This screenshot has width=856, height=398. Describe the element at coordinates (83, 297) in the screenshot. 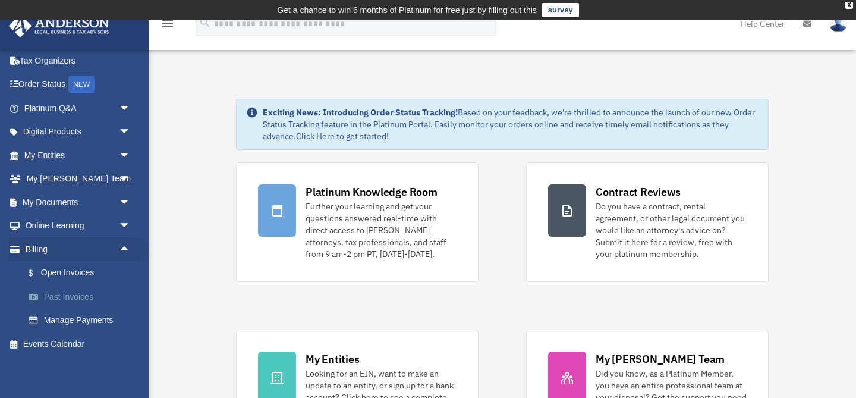

I see `a: Past Invoices` at that location.